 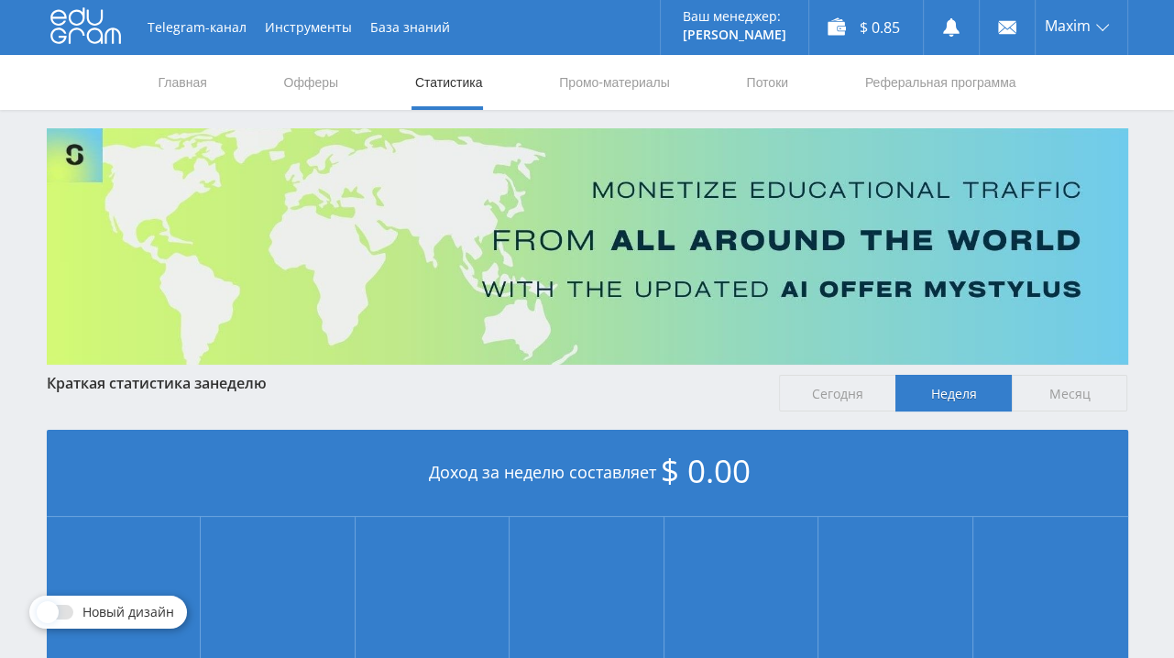 What do you see at coordinates (588, 473) in the screenshot?
I see `div: Доход за неделю составляет` at bounding box center [588, 473].